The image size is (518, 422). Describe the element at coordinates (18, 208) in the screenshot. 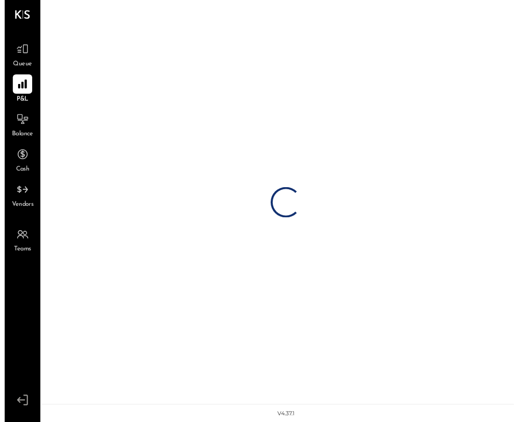

I see `span: Vendors` at that location.